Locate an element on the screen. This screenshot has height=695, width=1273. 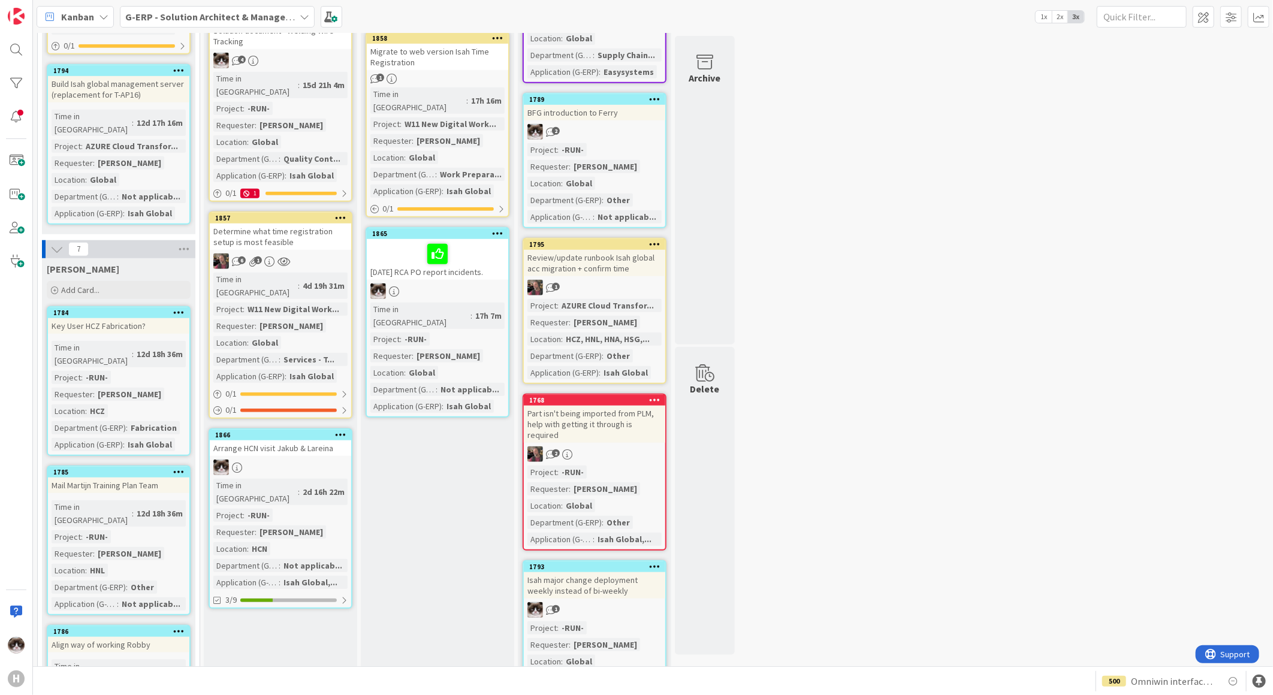
div: 17h 16m is located at coordinates (486, 101).